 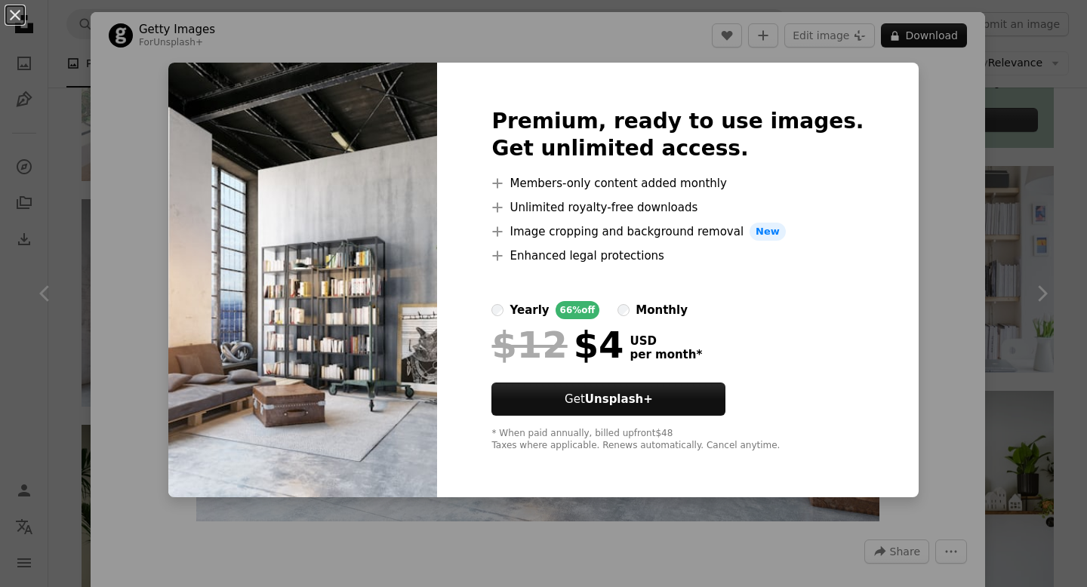 What do you see at coordinates (767, 232) in the screenshot?
I see `span: New` at bounding box center [767, 232].